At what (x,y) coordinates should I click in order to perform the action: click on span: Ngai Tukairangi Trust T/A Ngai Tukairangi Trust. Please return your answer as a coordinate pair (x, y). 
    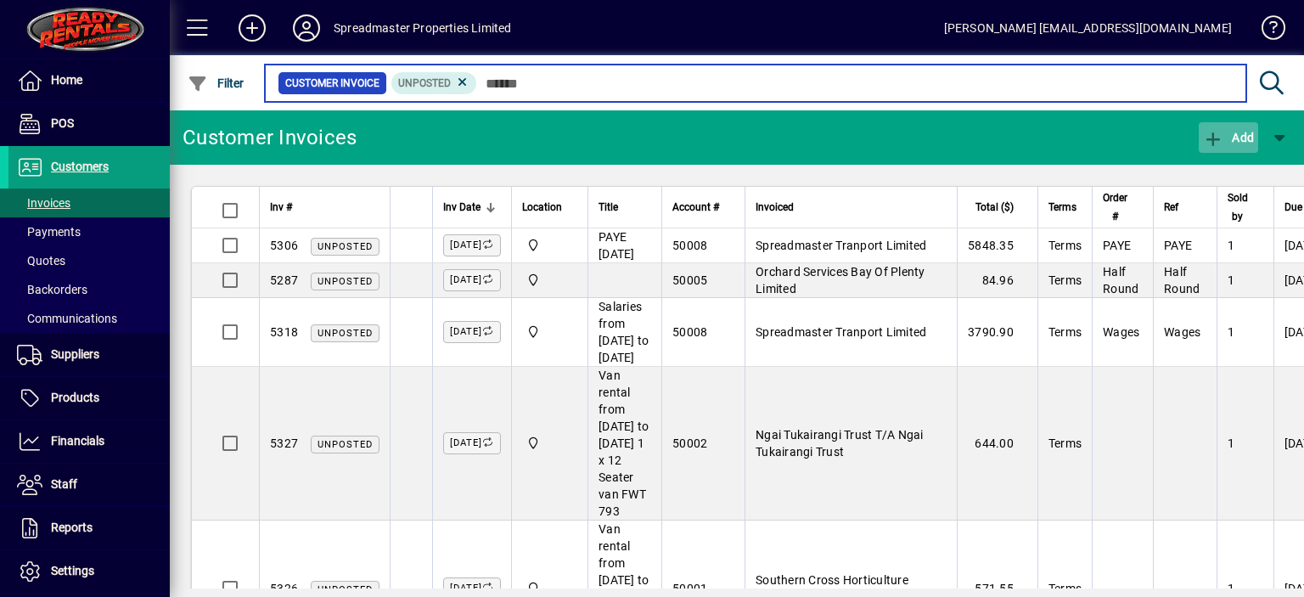
    Looking at the image, I should click on (839, 443).